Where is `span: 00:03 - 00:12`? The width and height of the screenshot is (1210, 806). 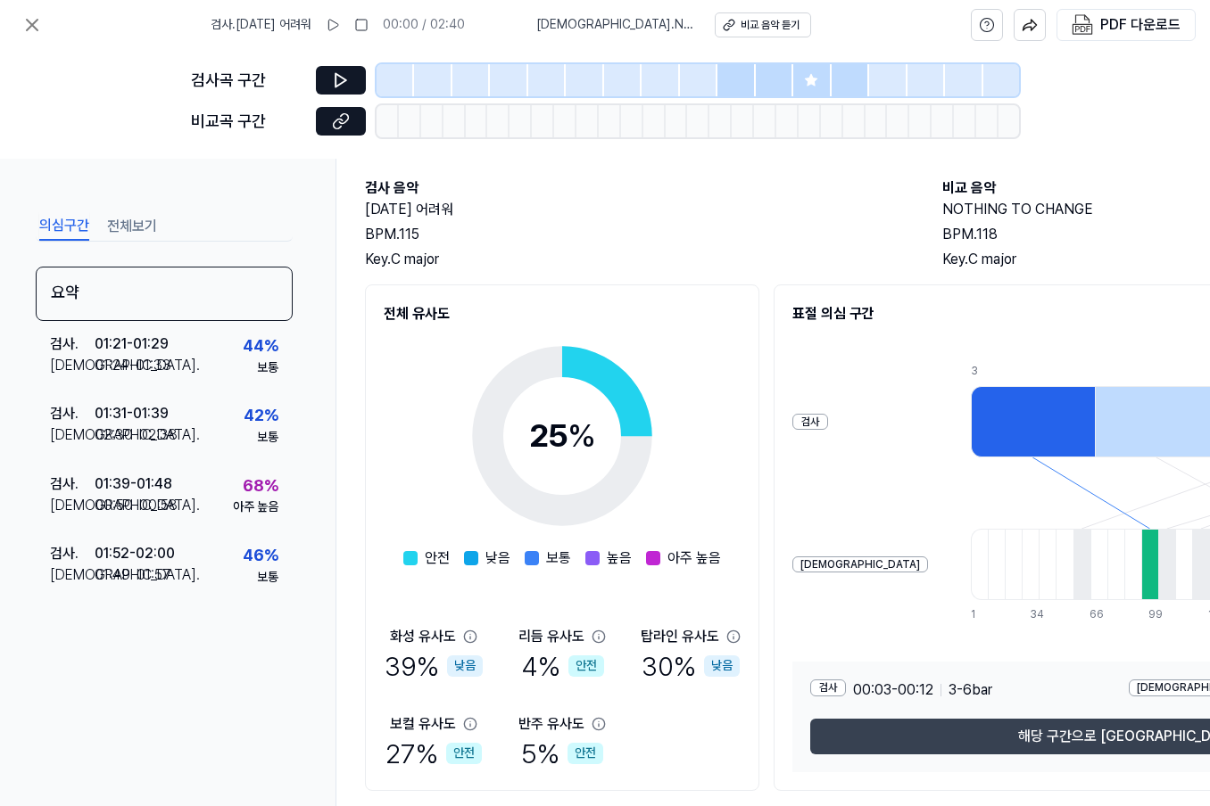
span: 00:03 - 00:12 is located at coordinates (893, 690).